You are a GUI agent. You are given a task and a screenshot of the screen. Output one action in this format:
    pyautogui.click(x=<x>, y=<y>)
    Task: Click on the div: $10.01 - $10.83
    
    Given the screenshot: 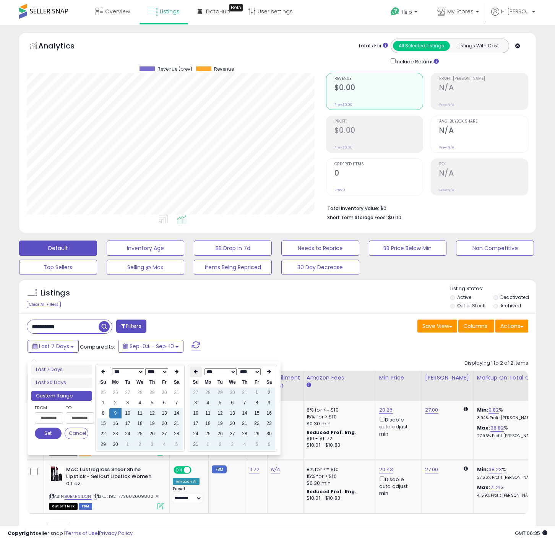 What is the action you would take?
    pyautogui.click(x=338, y=445)
    